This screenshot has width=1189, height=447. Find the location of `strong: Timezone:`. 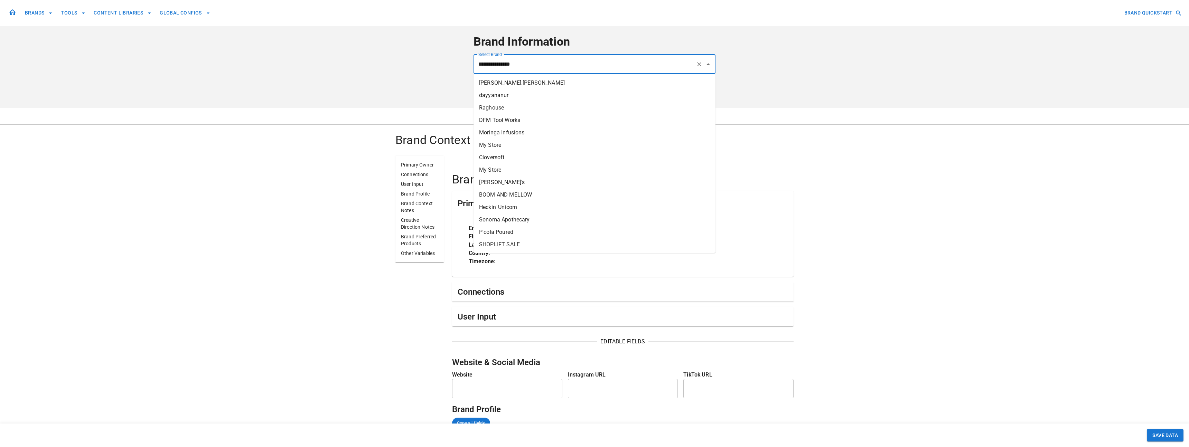

strong: Timezone: is located at coordinates (482, 261).